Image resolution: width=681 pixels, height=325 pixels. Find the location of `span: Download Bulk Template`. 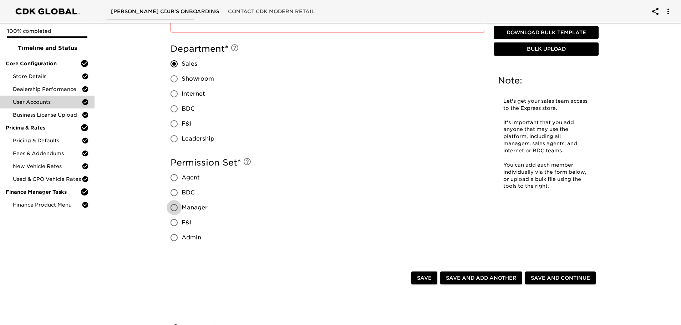

span: Download Bulk Template is located at coordinates (547, 32).